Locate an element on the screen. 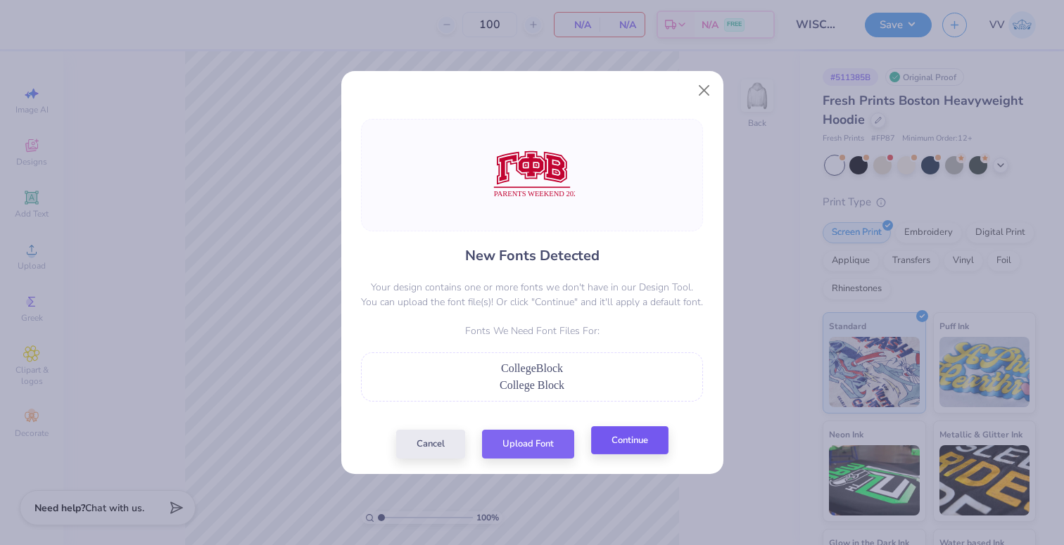  p: Fonts We Need Font Files For: is located at coordinates (532, 331).